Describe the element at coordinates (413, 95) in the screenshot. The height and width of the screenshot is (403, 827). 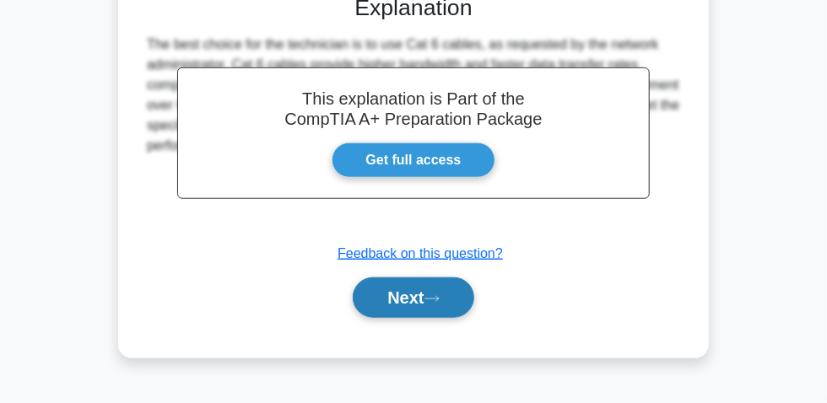
I see `div: The best choice for the technician is to use Cat 6 cables, as requested by the network administra...` at that location.